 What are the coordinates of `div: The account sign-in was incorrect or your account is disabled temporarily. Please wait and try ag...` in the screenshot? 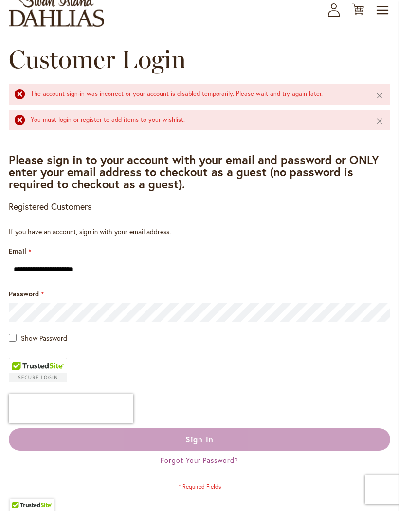 It's located at (196, 94).